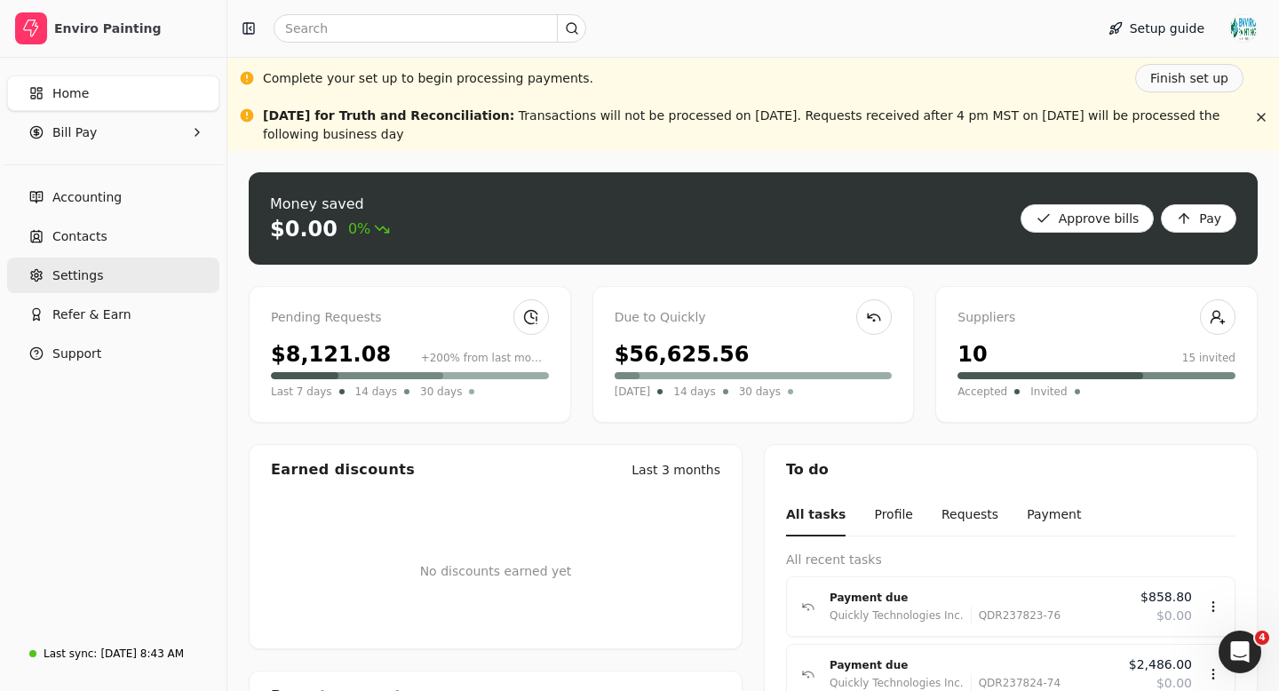 This screenshot has height=691, width=1279. I want to click on input: Search, so click(430, 28).